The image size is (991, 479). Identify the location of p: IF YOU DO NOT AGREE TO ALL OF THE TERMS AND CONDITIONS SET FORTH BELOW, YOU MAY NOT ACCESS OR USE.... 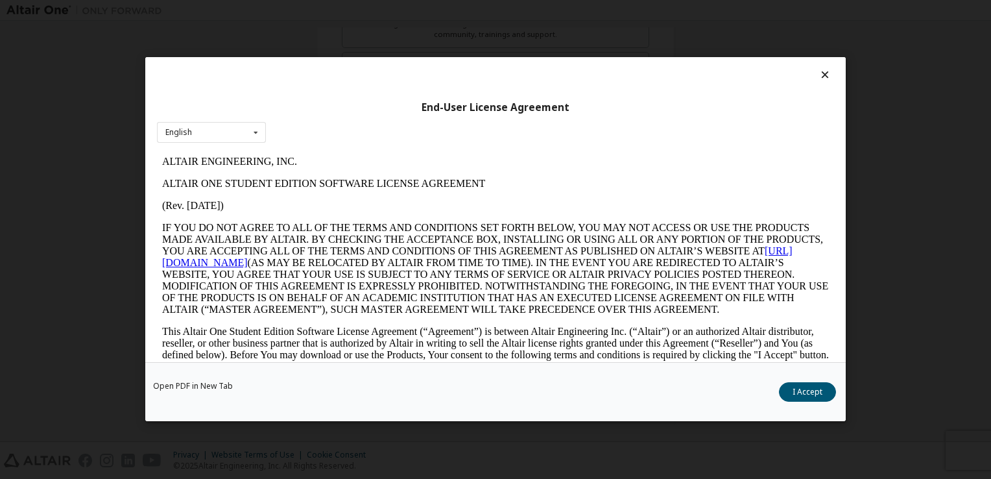
(339, 118).